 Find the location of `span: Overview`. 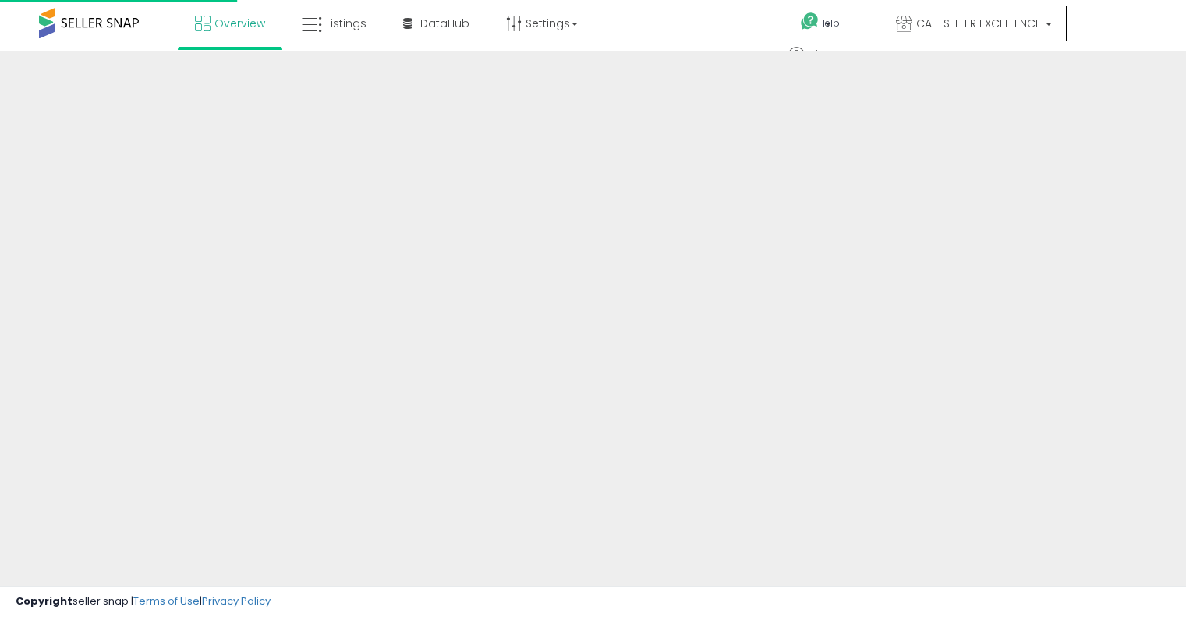

span: Overview is located at coordinates (239, 23).